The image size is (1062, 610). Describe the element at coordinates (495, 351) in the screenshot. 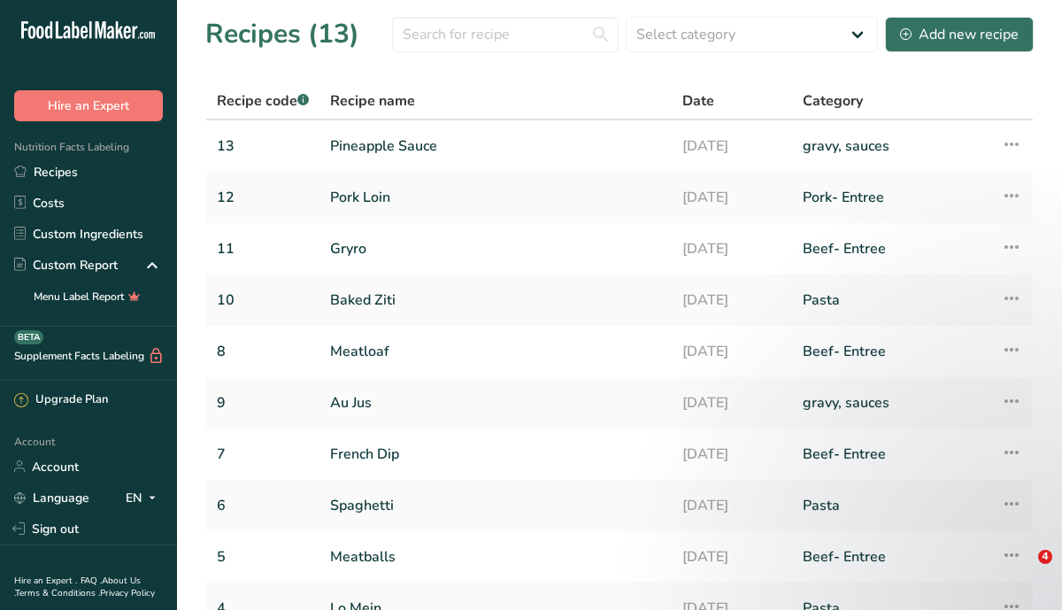

I see `a: Meatloaf` at that location.